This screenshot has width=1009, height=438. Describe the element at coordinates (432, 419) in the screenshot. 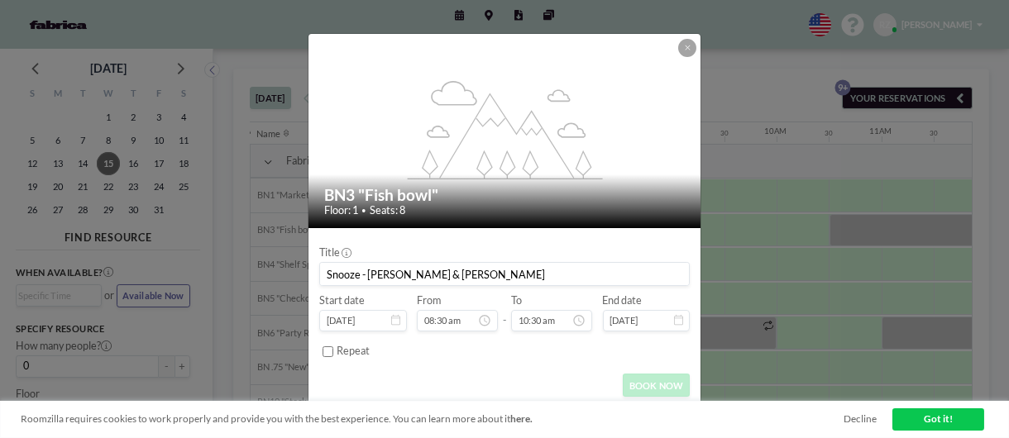

I see `span: Roomzilla requires cookies to work properly and provide you with the best experience. You can lea...` at that location.